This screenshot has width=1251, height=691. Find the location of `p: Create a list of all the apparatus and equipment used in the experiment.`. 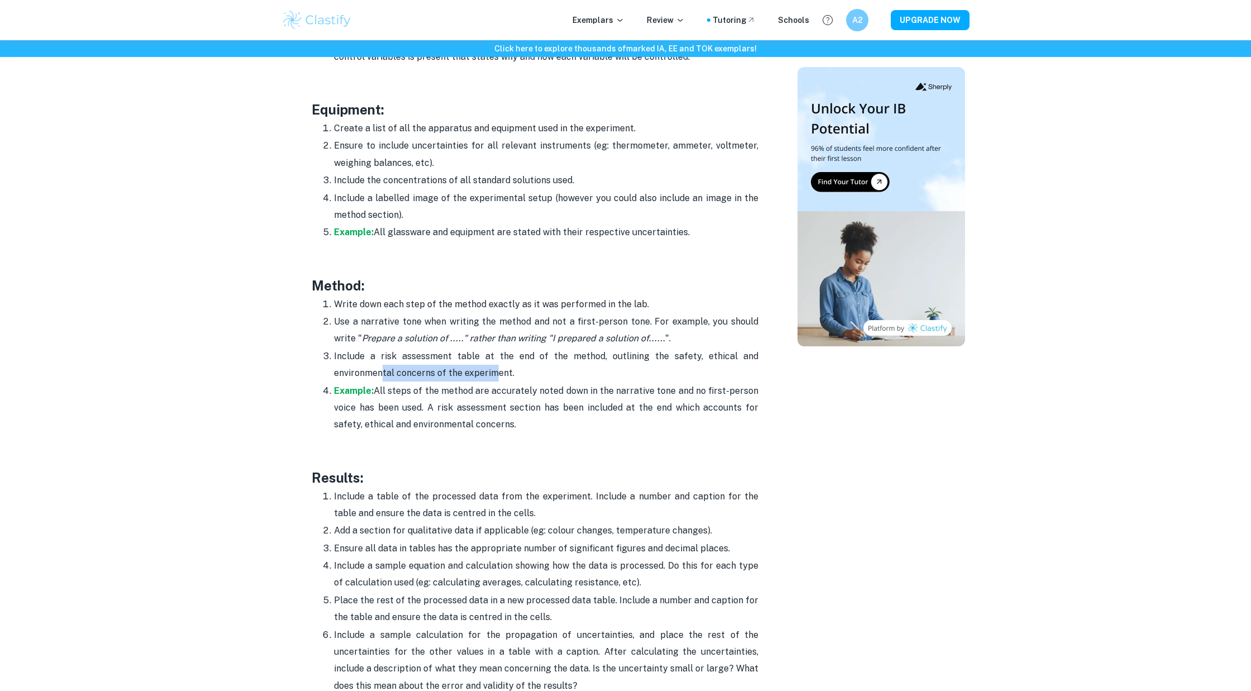

p: Create a list of all the apparatus and equipment used in the experiment. is located at coordinates (546, 128).